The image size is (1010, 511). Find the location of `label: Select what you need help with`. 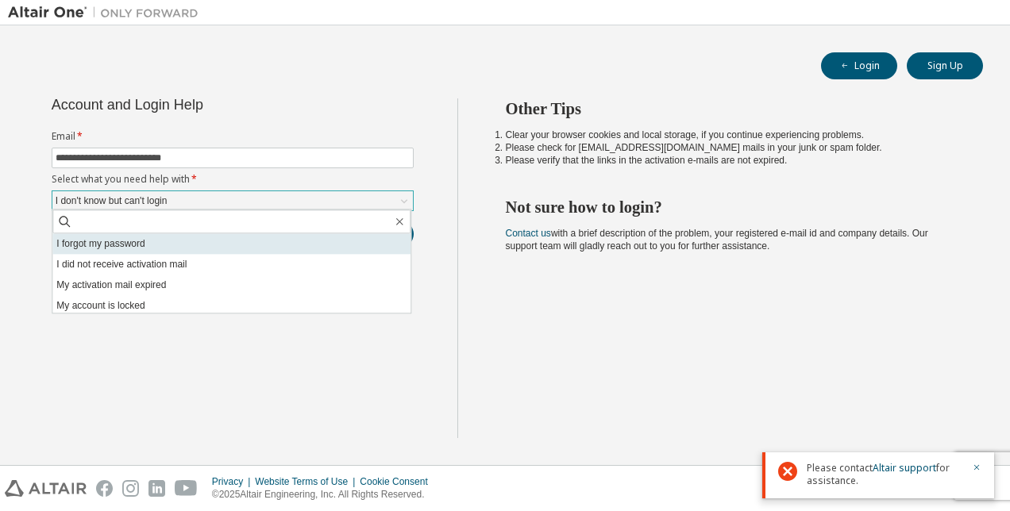

label: Select what you need help with is located at coordinates (233, 179).